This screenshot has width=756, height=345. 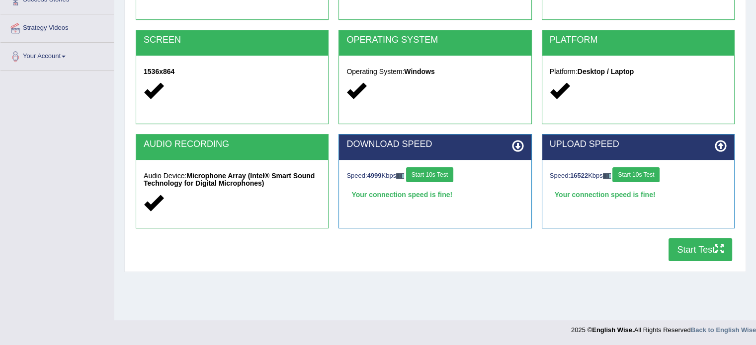 I want to click on strong: 4999, so click(x=374, y=175).